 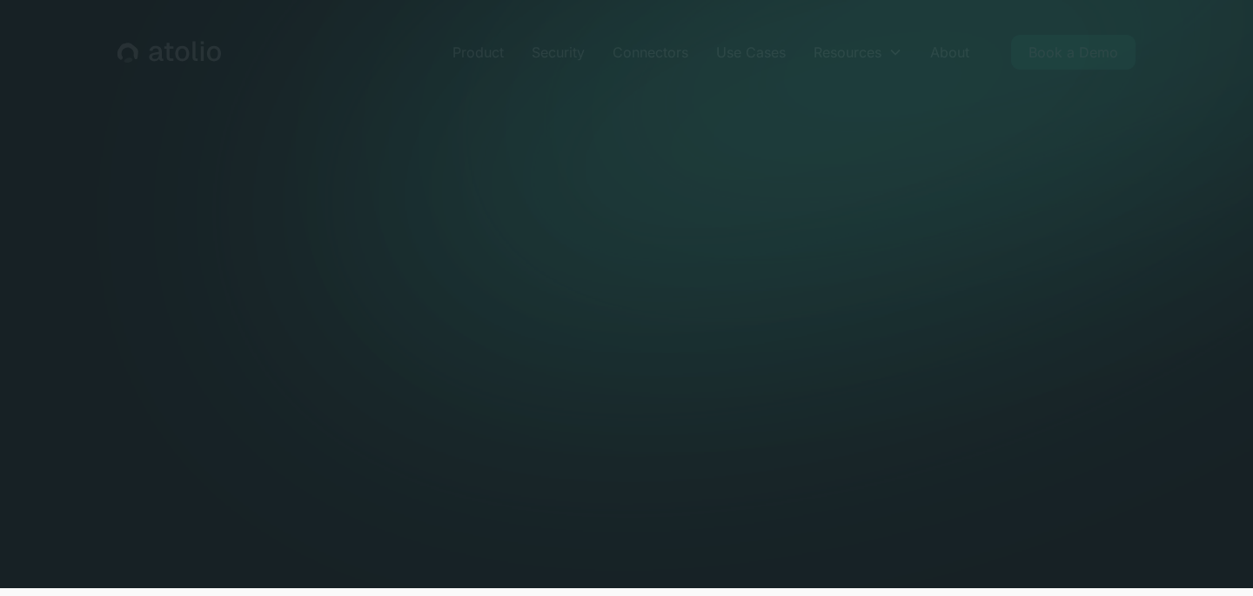 I want to click on a: Connectors, so click(x=650, y=52).